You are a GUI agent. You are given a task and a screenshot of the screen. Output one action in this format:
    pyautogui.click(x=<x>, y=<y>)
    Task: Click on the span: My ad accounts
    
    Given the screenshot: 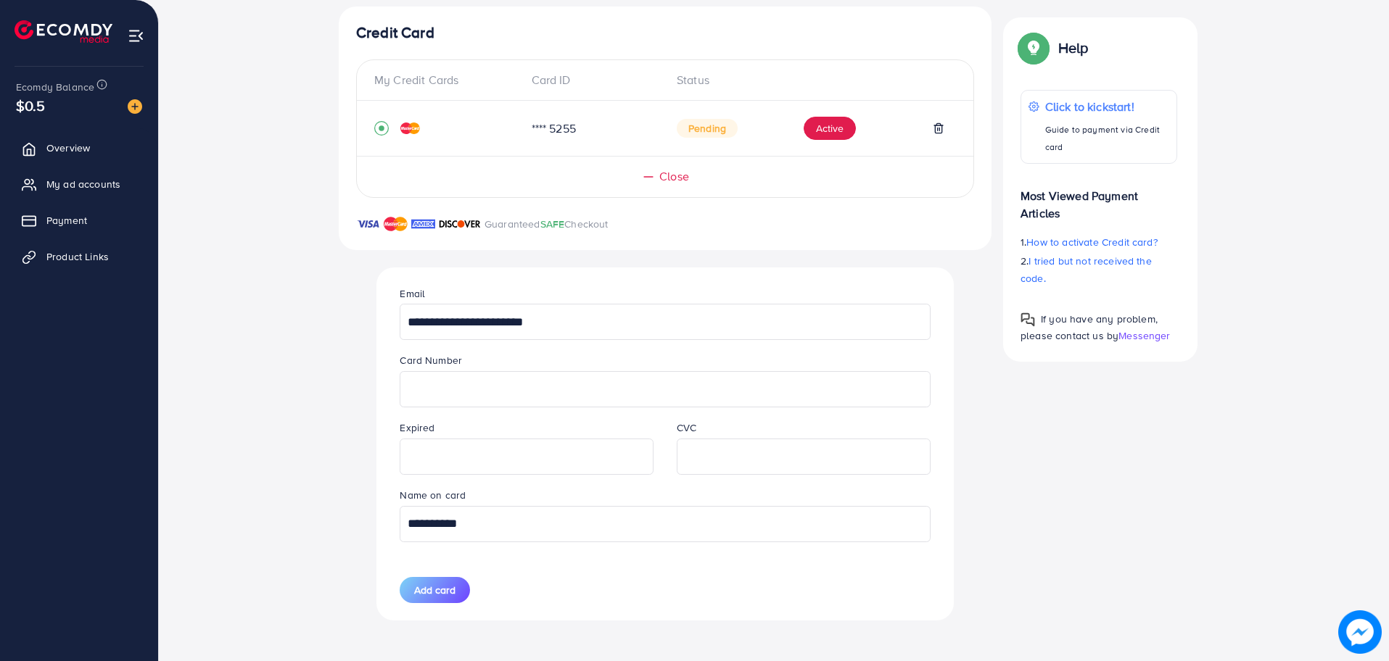 What is the action you would take?
    pyautogui.click(x=83, y=184)
    